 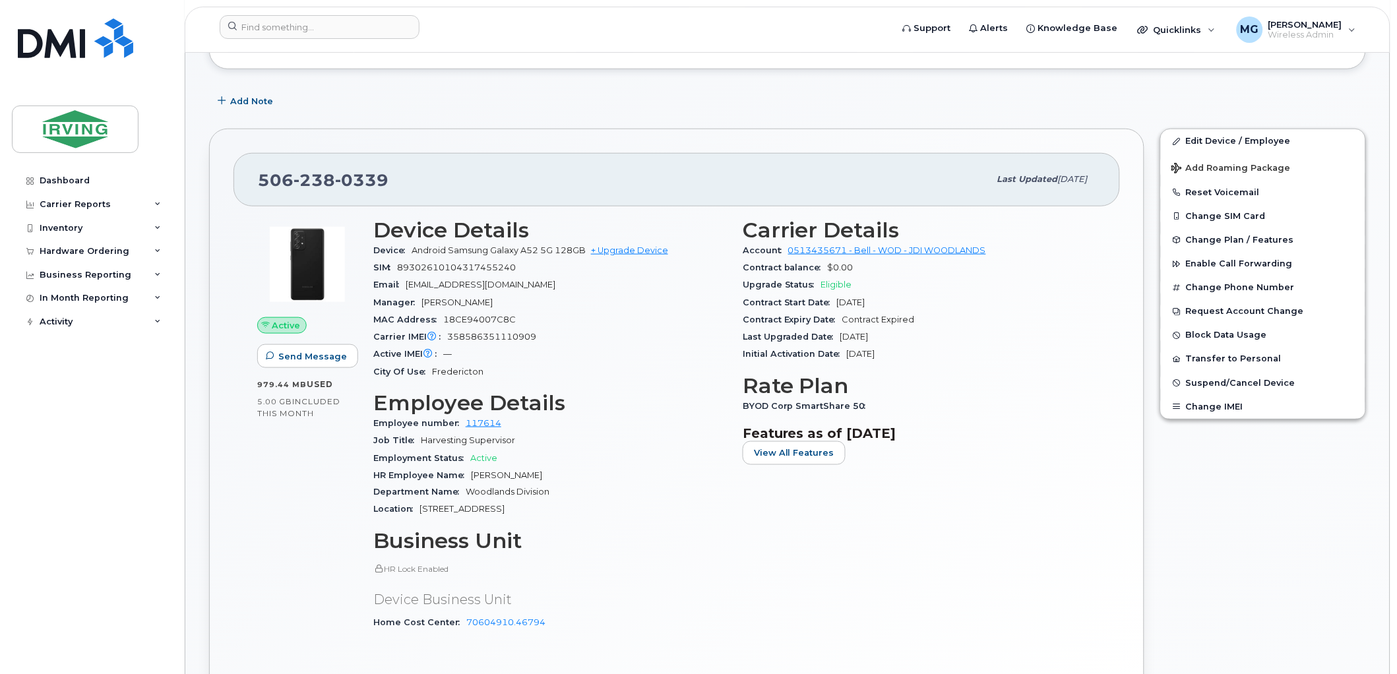 What do you see at coordinates (397, 440) in the screenshot?
I see `span: Job Title` at bounding box center [397, 440].